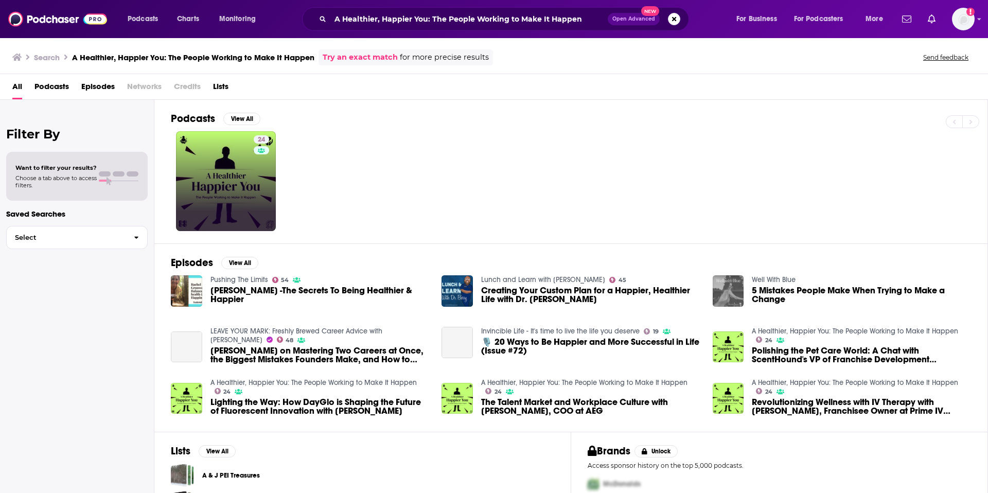  Describe the element at coordinates (285, 340) in the screenshot. I see `a: 48` at that location.